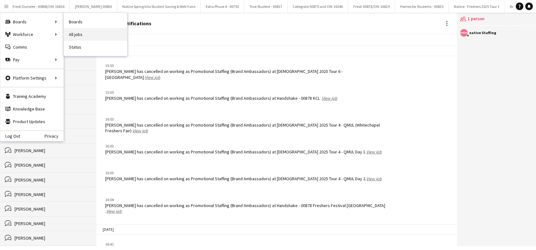 Image resolution: width=536 pixels, height=250 pixels. Describe the element at coordinates (32, 47) in the screenshot. I see `a: Comms` at that location.